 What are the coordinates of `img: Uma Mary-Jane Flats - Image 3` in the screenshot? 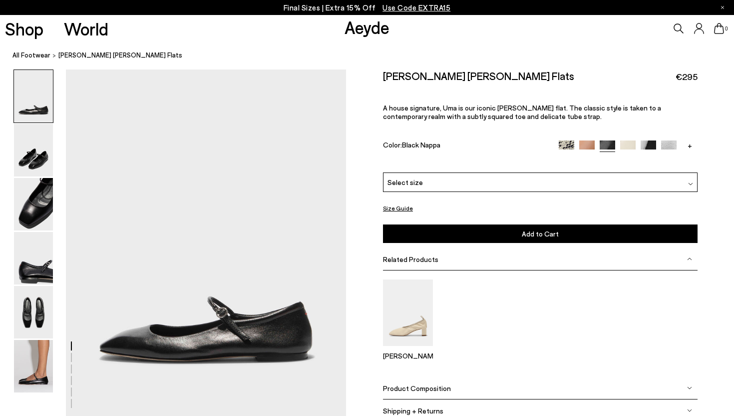 It's located at (33, 204).